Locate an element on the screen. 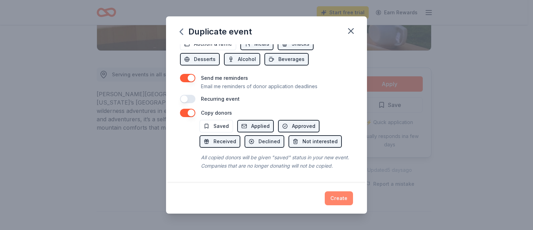 This screenshot has height=230, width=533. span: Received is located at coordinates (224, 142).